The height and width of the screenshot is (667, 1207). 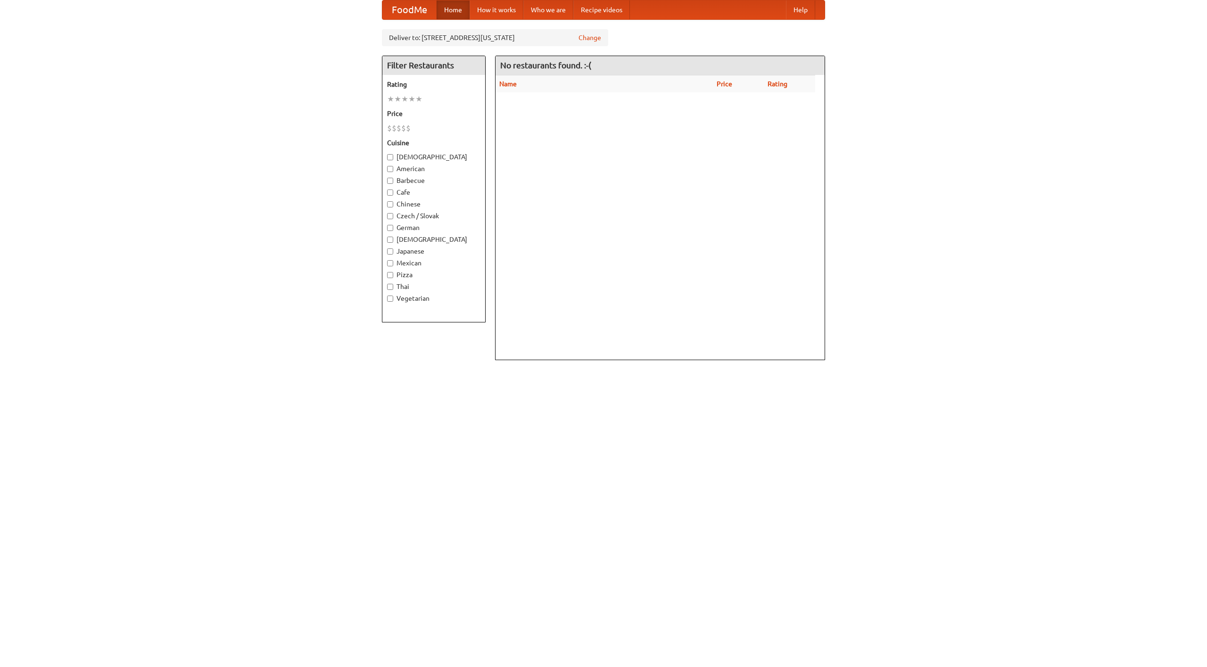 What do you see at coordinates (390, 263) in the screenshot?
I see `input: Mexican` at bounding box center [390, 263].